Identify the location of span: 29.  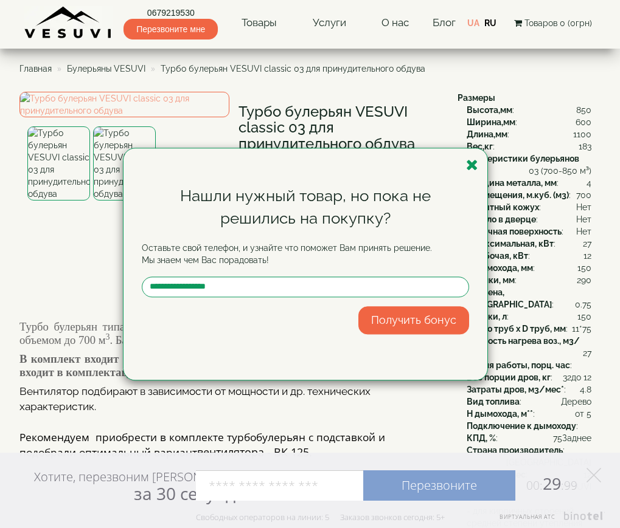
(546, 483).